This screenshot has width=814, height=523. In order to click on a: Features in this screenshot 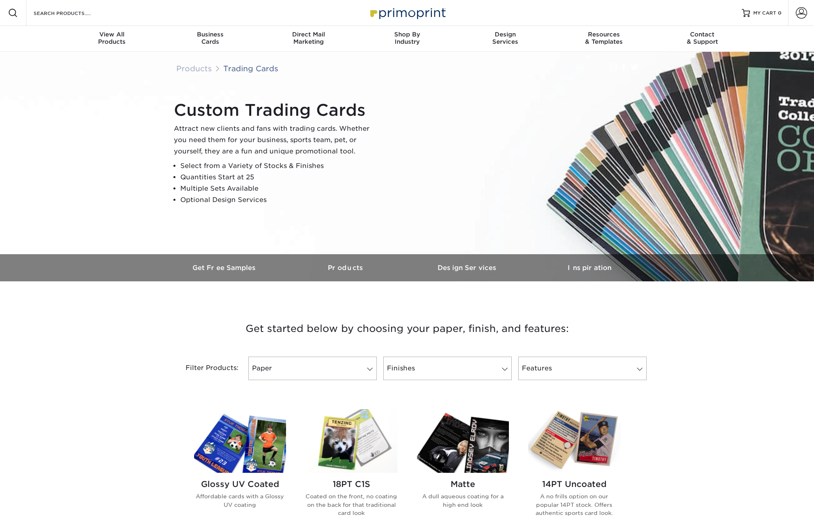, I will do `click(582, 369)`.